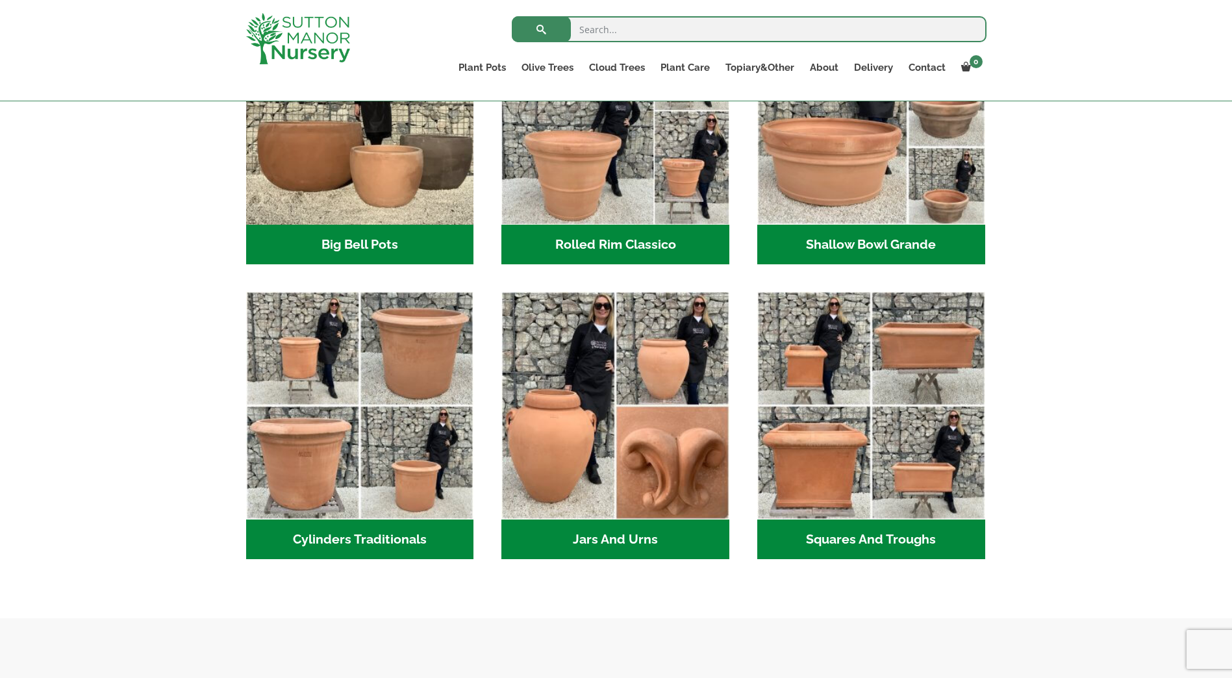  I want to click on h2: Big Bell Pots, so click(360, 245).